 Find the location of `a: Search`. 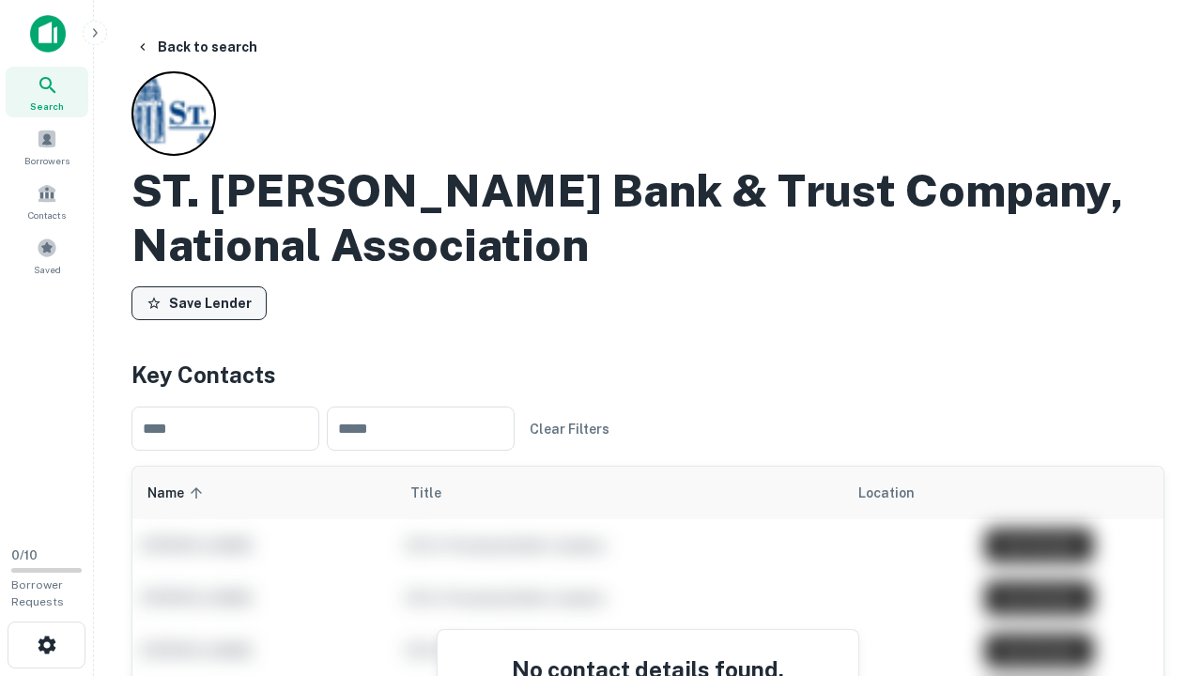

a: Search is located at coordinates (47, 92).